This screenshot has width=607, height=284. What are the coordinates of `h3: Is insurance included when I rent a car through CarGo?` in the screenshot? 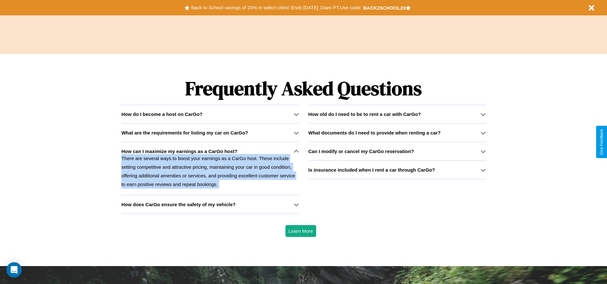 It's located at (372, 170).